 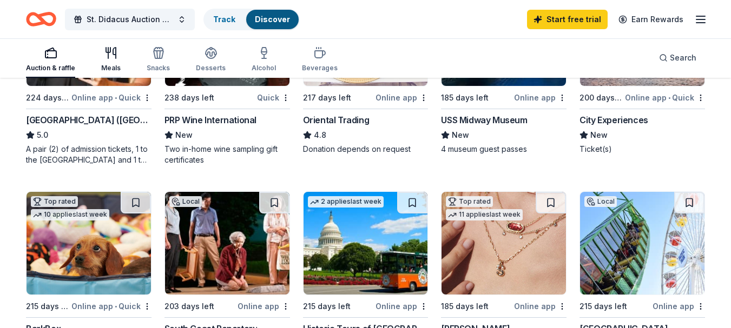 What do you see at coordinates (42, 135) in the screenshot?
I see `span: 5.0` at bounding box center [42, 135].